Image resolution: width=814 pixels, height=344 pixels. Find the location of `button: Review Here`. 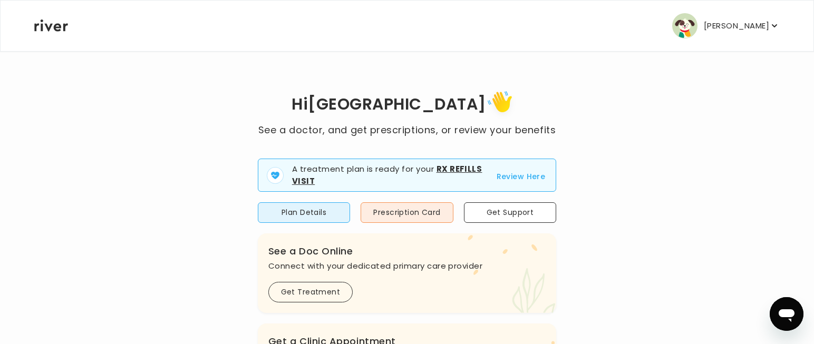

button: Review Here is located at coordinates (521, 177).